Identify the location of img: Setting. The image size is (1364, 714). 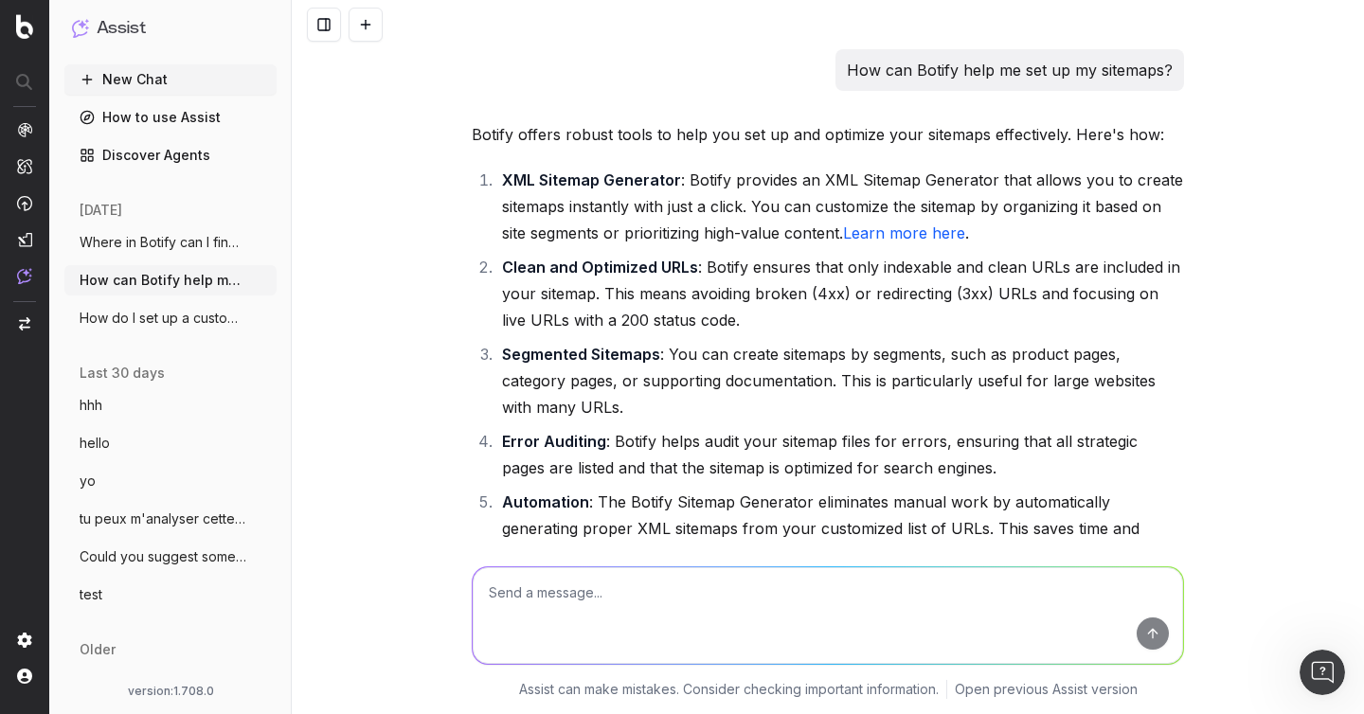
(25, 640).